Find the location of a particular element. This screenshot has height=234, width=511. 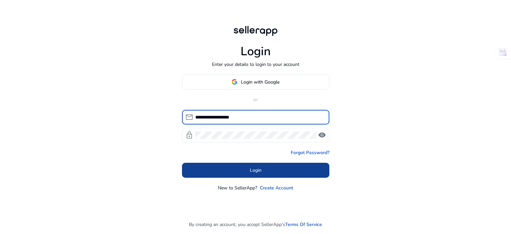

p: New to SellerApp? is located at coordinates (237, 187).